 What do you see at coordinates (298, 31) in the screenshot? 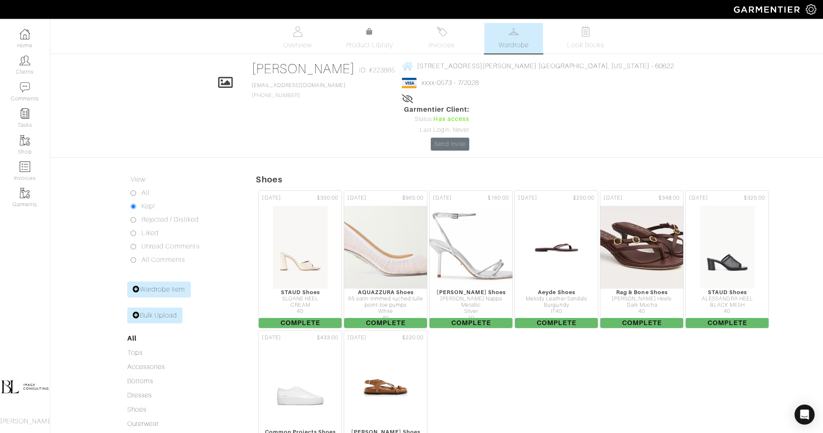
I see `img: basicinfo-40fd8af6dae0f16599ec9e87c0ef1c0a1fdea2edbe929e3d69a839185d80c458.svg` at bounding box center [298, 31].